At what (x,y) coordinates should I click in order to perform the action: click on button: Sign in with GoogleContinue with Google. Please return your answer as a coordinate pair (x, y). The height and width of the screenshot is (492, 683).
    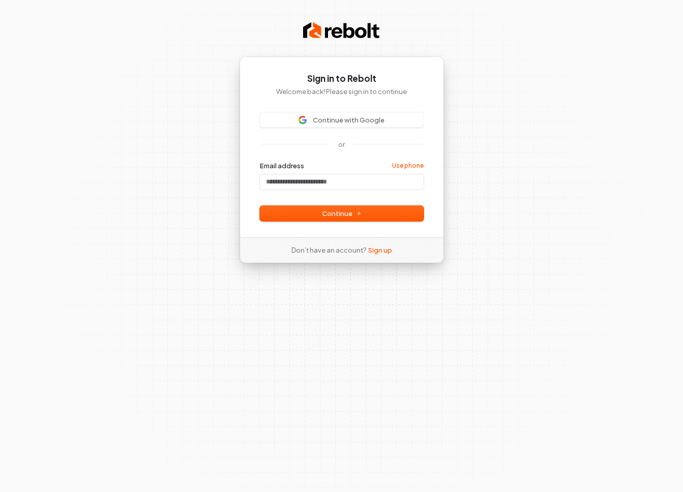
    Looking at the image, I should click on (342, 120).